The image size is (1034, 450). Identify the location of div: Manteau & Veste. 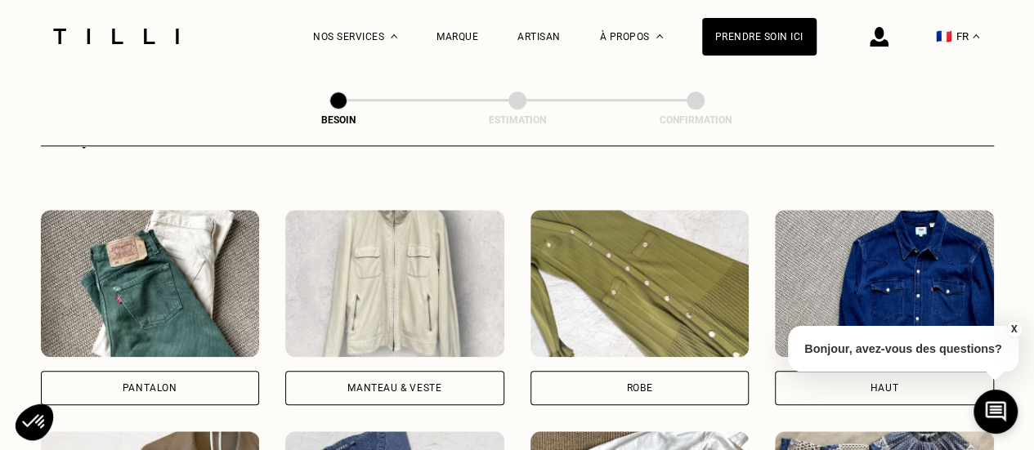
(394, 388).